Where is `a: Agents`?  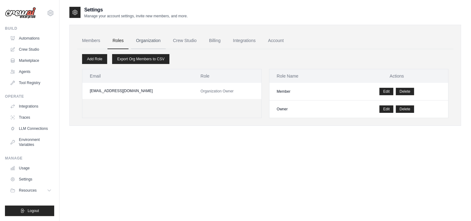
a: Agents is located at coordinates (31, 72).